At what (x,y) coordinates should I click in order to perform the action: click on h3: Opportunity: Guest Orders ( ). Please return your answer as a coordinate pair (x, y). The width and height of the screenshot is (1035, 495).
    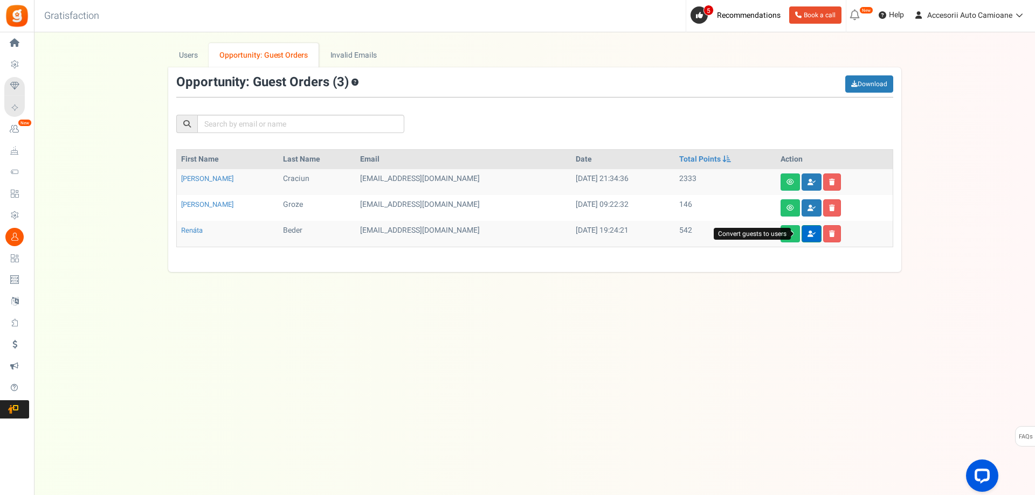
    Looking at the image, I should click on (267, 82).